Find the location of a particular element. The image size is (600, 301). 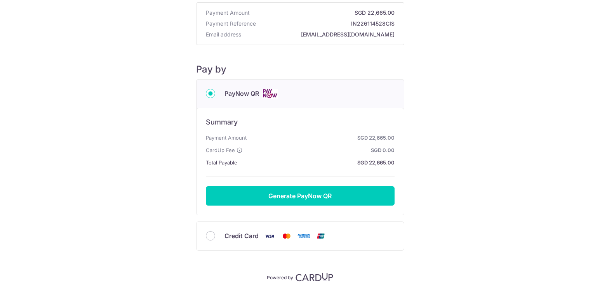

span: Credit Card is located at coordinates (241, 236).